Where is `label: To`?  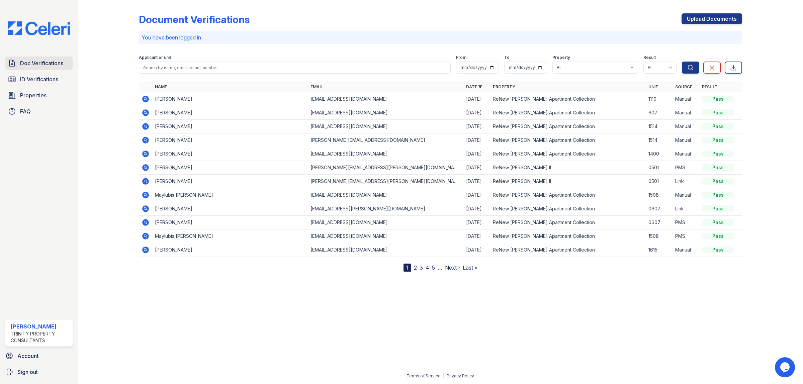 label: To is located at coordinates (507, 58).